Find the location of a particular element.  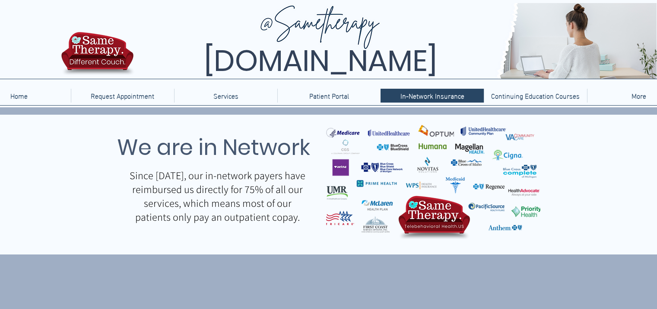

p: Request Appointment is located at coordinates (122, 96).